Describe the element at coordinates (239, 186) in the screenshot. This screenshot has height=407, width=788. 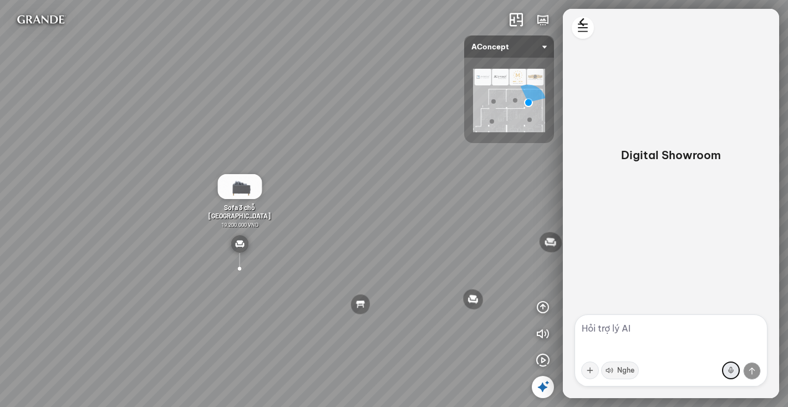
I see `img: Sofa_3_ch__Adel_JDPY27NEHH3G.gif` at that location.